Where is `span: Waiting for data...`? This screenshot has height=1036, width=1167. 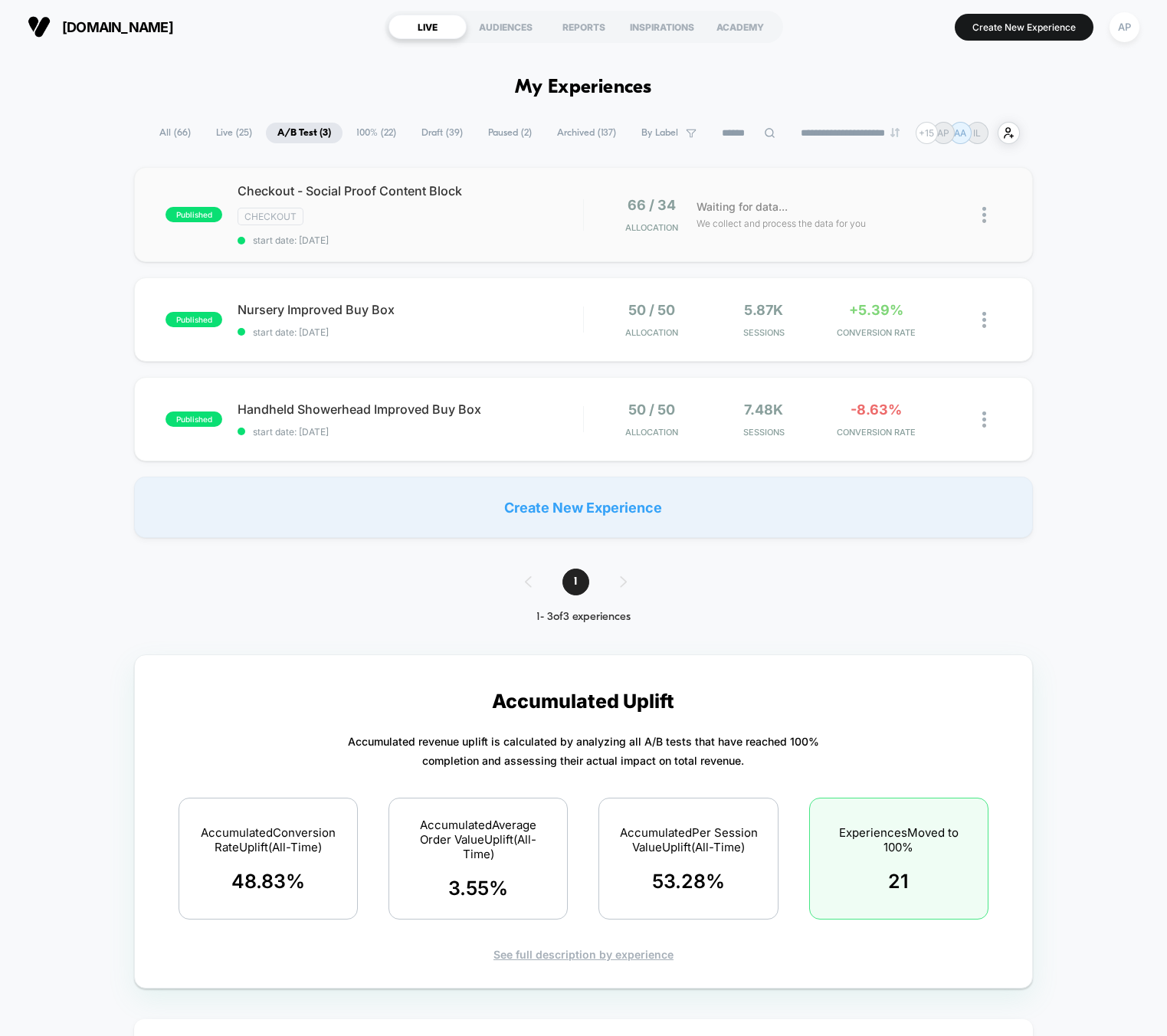
span: Waiting for data... is located at coordinates (742, 207).